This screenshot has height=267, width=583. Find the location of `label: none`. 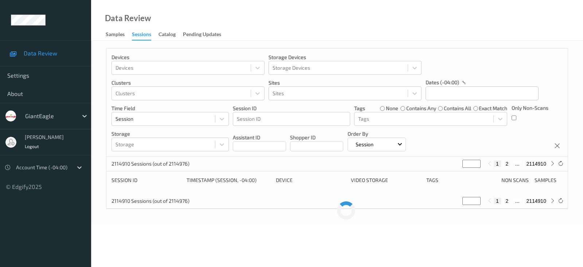

label: none is located at coordinates (392, 108).